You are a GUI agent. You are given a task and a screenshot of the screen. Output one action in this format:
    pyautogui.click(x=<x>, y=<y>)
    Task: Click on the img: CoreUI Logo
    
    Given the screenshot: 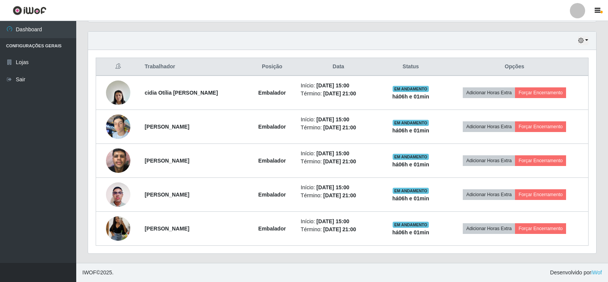 What is the action you would take?
    pyautogui.click(x=29, y=10)
    